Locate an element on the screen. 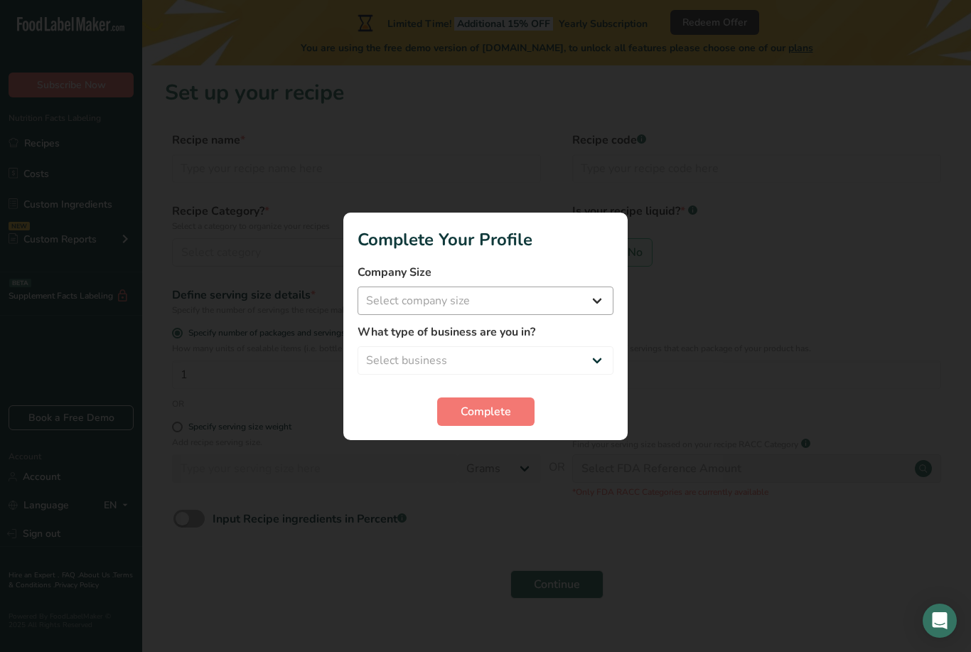 The height and width of the screenshot is (652, 971). div: Open Intercom Messenger is located at coordinates (940, 621).